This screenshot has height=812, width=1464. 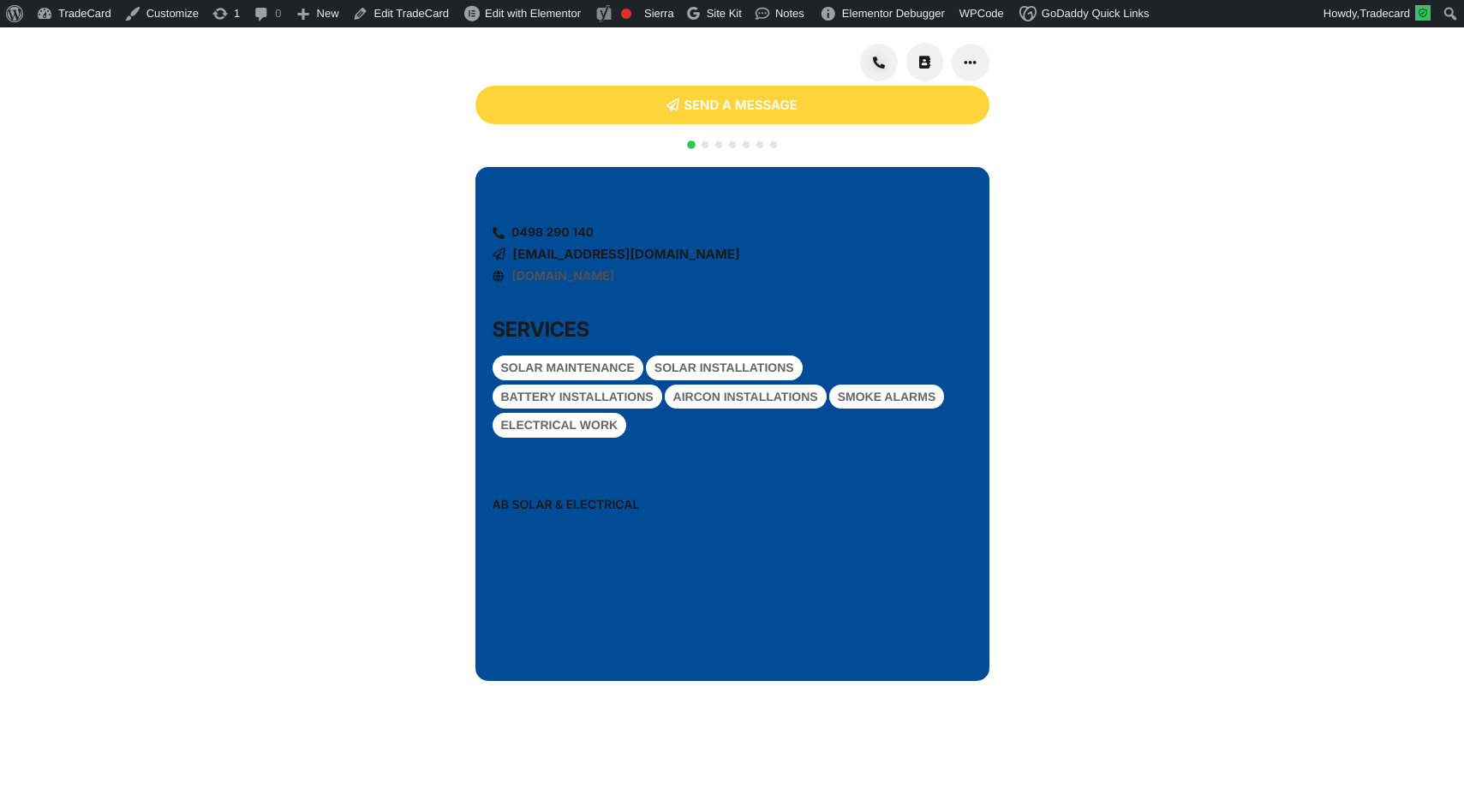 I want to click on span: Go to slide 2, so click(x=705, y=144).